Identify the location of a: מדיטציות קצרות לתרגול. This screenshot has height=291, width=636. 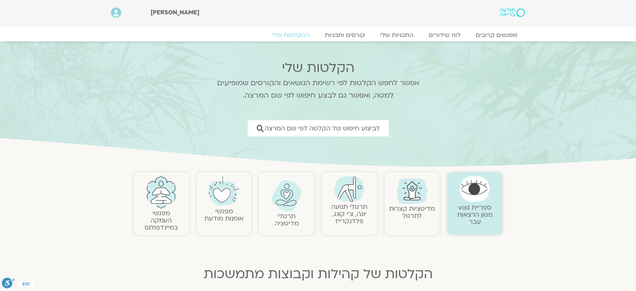
(412, 212).